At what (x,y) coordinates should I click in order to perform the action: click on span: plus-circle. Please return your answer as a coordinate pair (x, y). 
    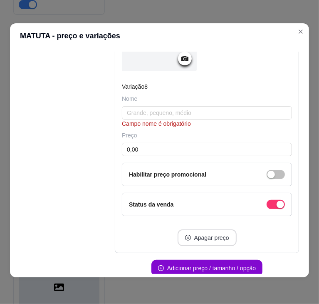
    Looking at the image, I should click on (161, 268).